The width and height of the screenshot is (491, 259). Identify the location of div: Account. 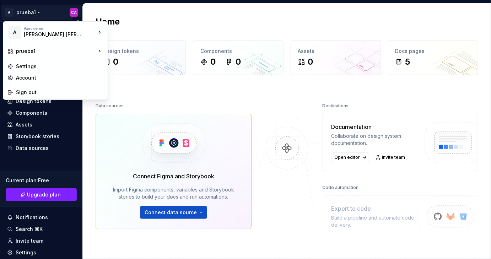
(60, 78).